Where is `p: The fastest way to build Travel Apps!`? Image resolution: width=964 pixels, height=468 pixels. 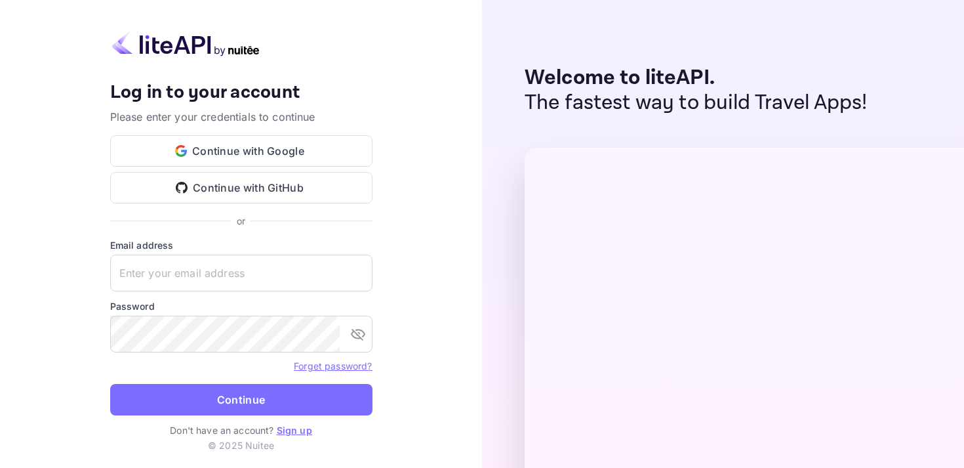 p: The fastest way to build Travel Apps! is located at coordinates (696, 103).